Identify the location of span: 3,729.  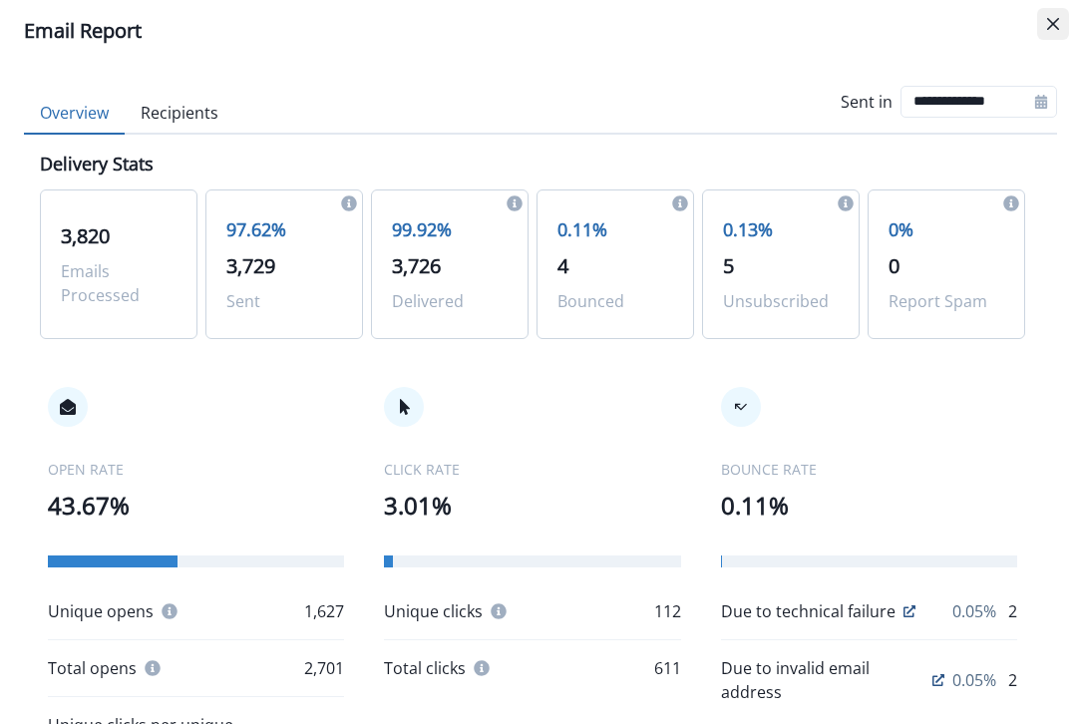
(250, 265).